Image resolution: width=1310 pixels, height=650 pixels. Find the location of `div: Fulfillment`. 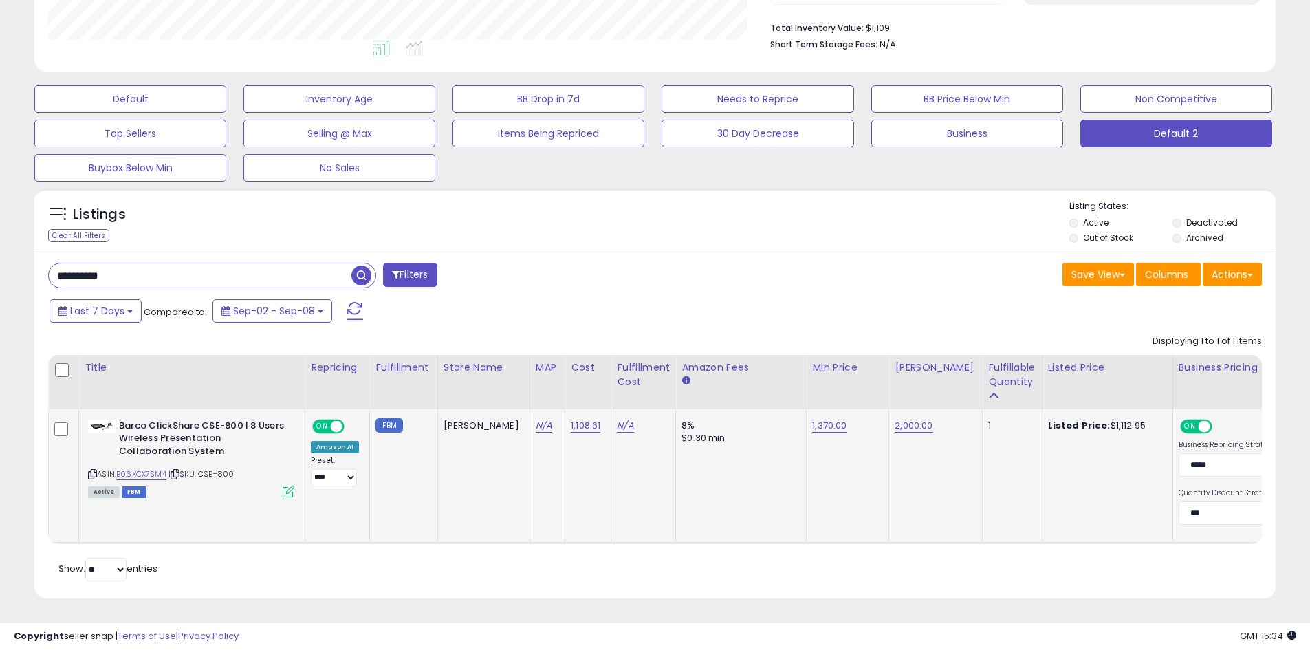

div: Fulfillment is located at coordinates (403, 367).